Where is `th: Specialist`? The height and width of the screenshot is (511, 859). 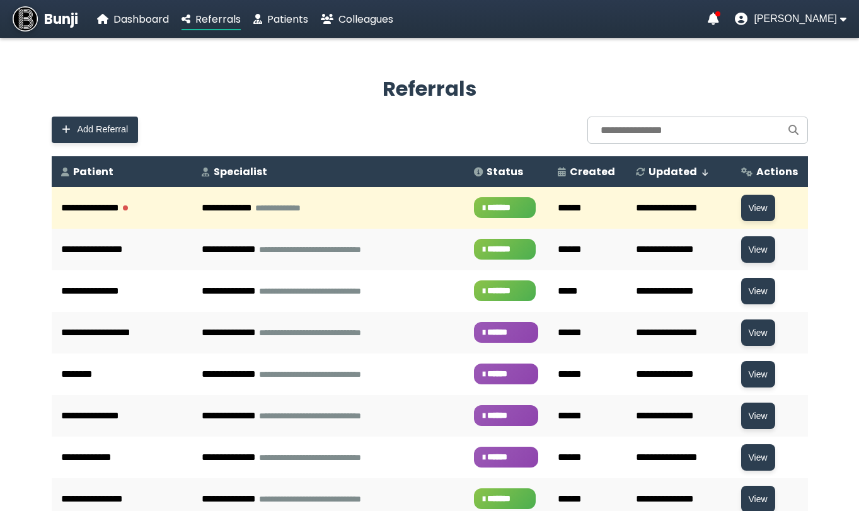 th: Specialist is located at coordinates (328, 171).